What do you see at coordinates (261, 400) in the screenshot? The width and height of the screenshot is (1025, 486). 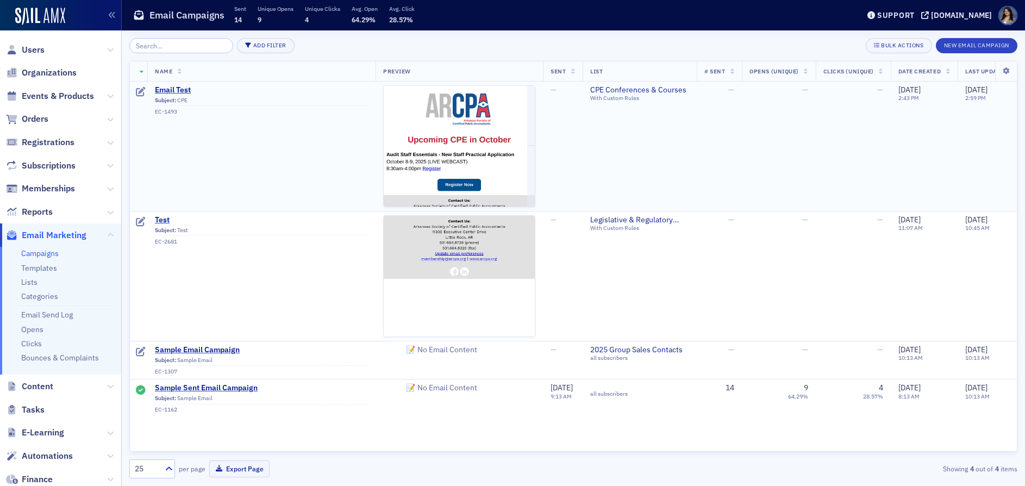 I see `div: Sample Email` at bounding box center [261, 400].